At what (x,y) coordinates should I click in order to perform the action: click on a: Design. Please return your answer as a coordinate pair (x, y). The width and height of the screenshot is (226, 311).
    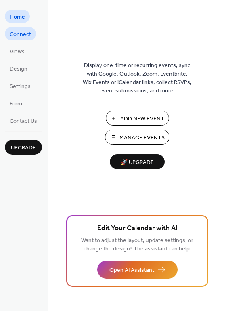
    Looking at the image, I should click on (19, 68).